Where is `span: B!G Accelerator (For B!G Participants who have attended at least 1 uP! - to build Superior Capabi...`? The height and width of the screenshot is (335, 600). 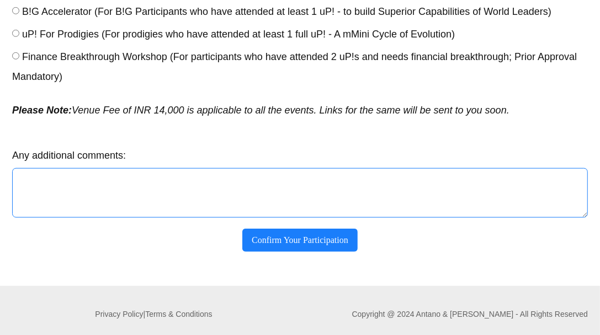
span: B!G Accelerator (For B!G Participants who have attended at least 1 uP! - to build Superior Capabi... is located at coordinates (286, 12).